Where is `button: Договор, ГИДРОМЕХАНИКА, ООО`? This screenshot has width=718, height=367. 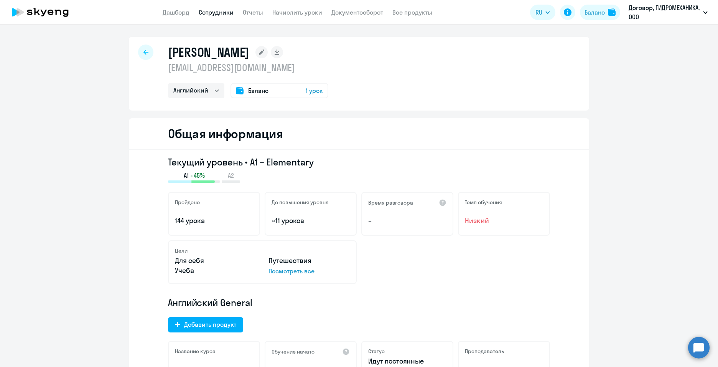 button: Договор, ГИДРОМЕХАНИКА, ООО is located at coordinates (668, 12).